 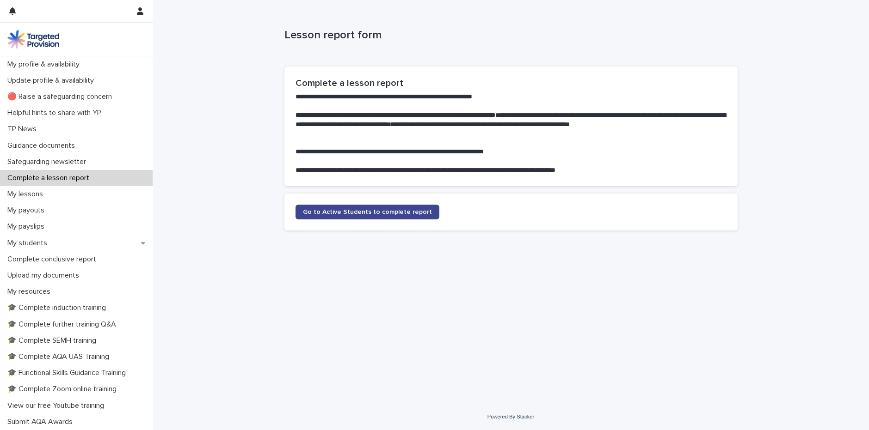 What do you see at coordinates (43, 146) in the screenshot?
I see `p: Guidance documents` at bounding box center [43, 146].